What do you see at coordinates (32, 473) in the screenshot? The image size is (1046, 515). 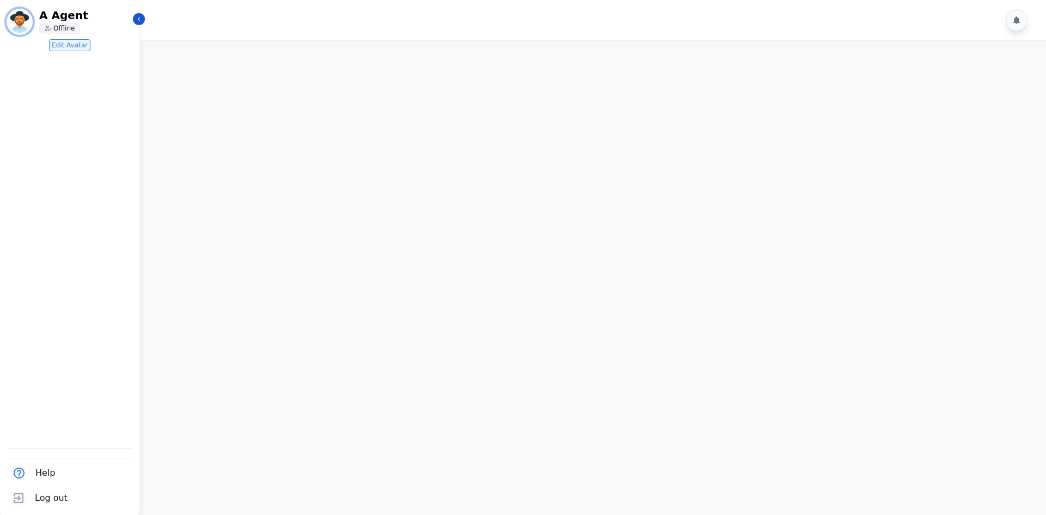 I see `button: Help` at bounding box center [32, 473].